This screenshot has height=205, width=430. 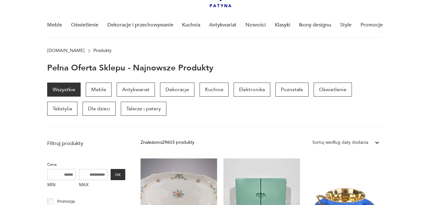 What do you see at coordinates (333, 90) in the screenshot?
I see `p: Oświetlenie` at bounding box center [333, 90].